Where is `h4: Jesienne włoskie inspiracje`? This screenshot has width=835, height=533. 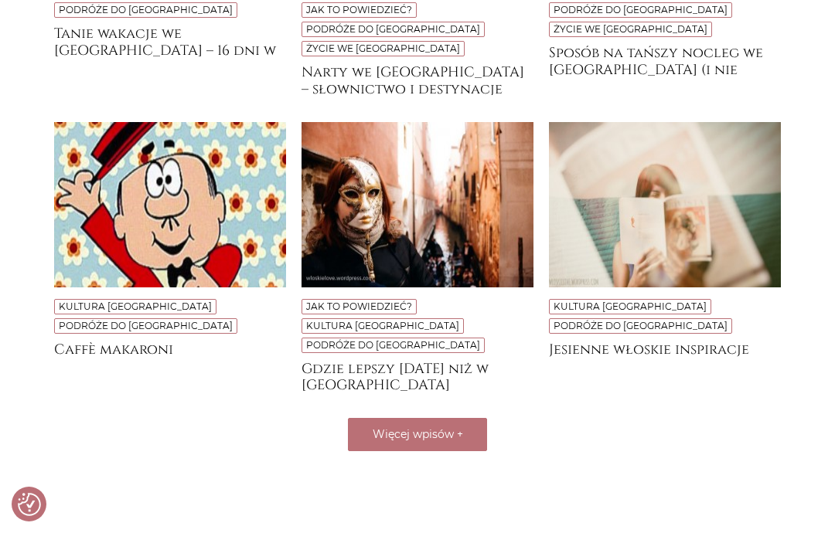 h4: Jesienne włoskie inspiracje is located at coordinates (665, 357).